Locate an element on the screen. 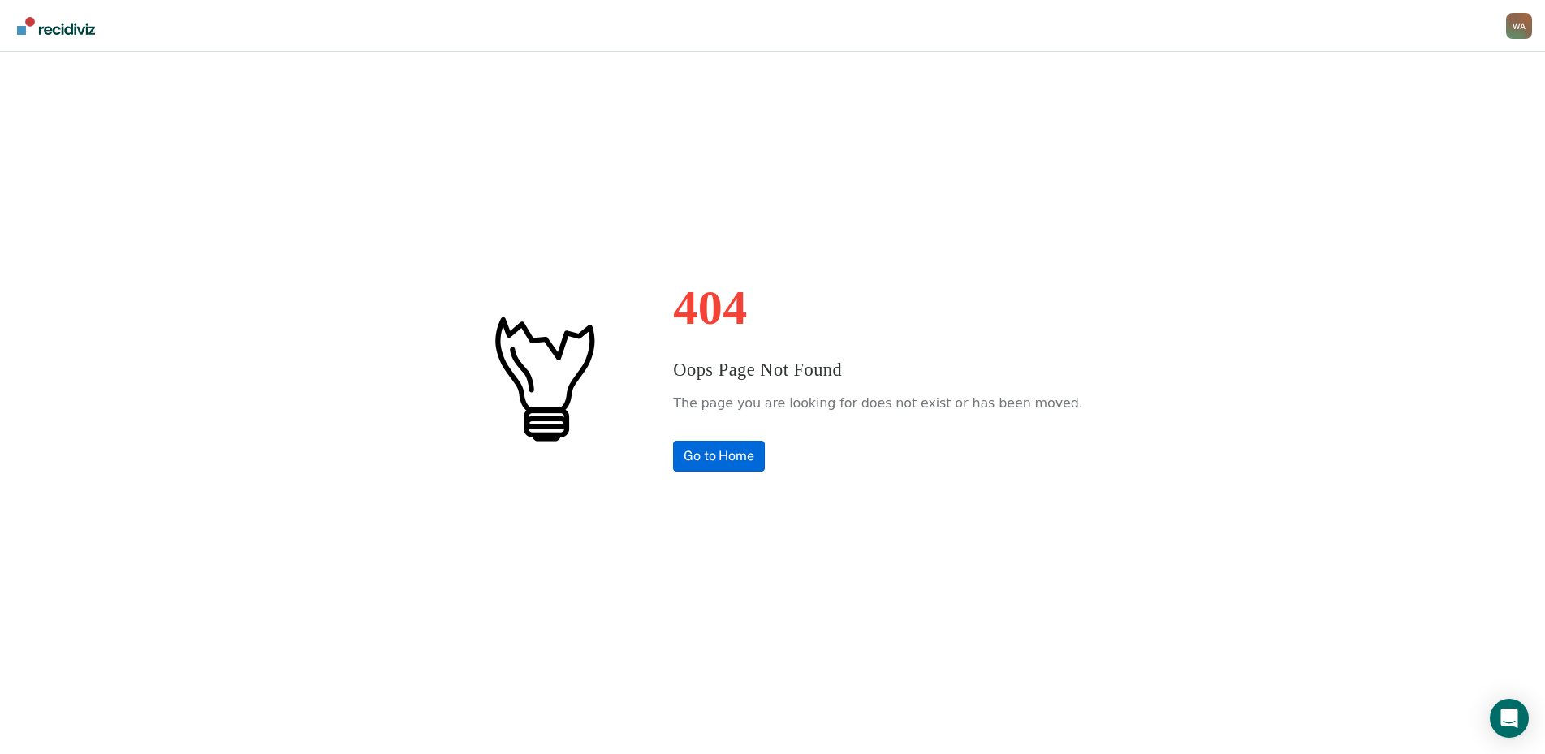 This screenshot has height=754, width=1545. img: Recidiviz is located at coordinates (56, 26).